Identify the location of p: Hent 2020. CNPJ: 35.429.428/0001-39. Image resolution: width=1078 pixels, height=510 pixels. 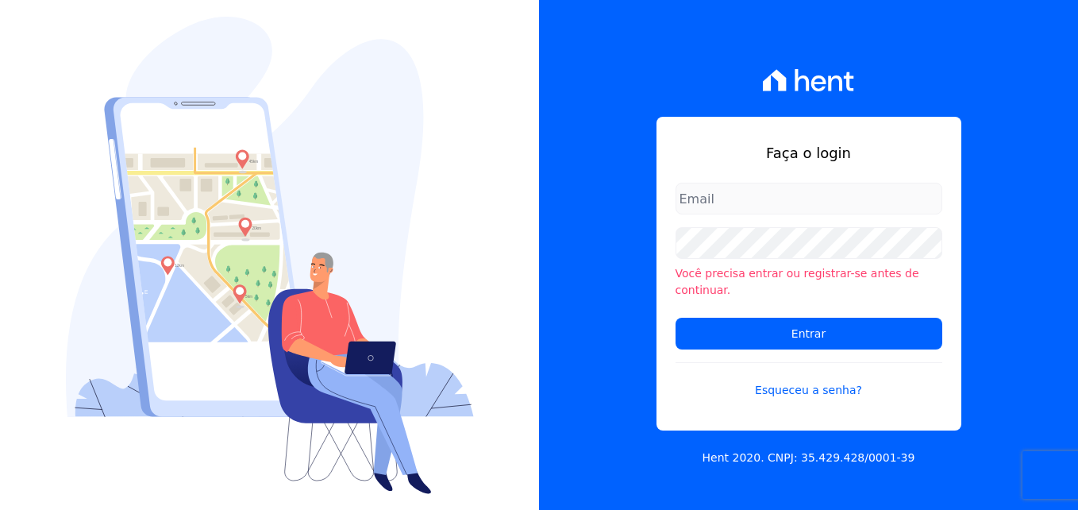
(809, 457).